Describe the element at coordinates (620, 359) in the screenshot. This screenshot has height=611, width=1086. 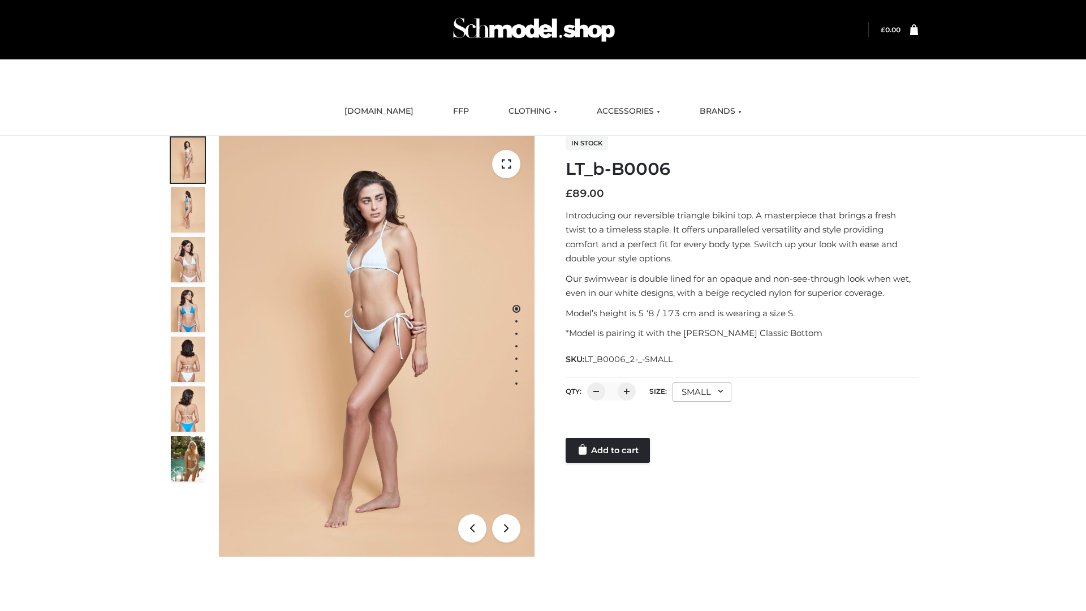
I see `span: SKU:` at that location.